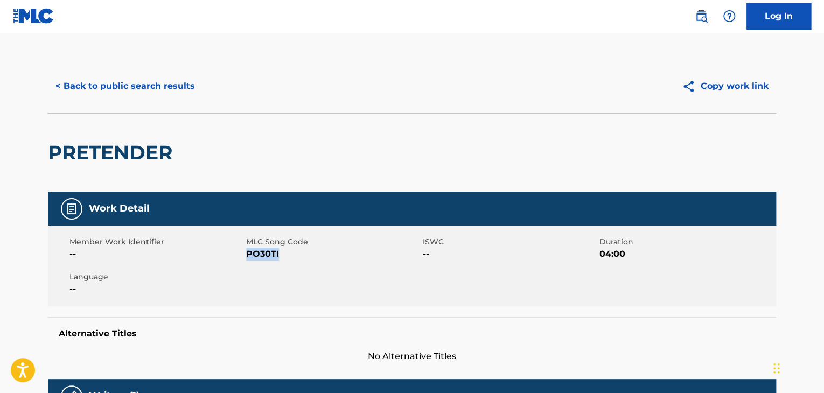 The image size is (824, 393). I want to click on span: Member Work Identifier, so click(156, 242).